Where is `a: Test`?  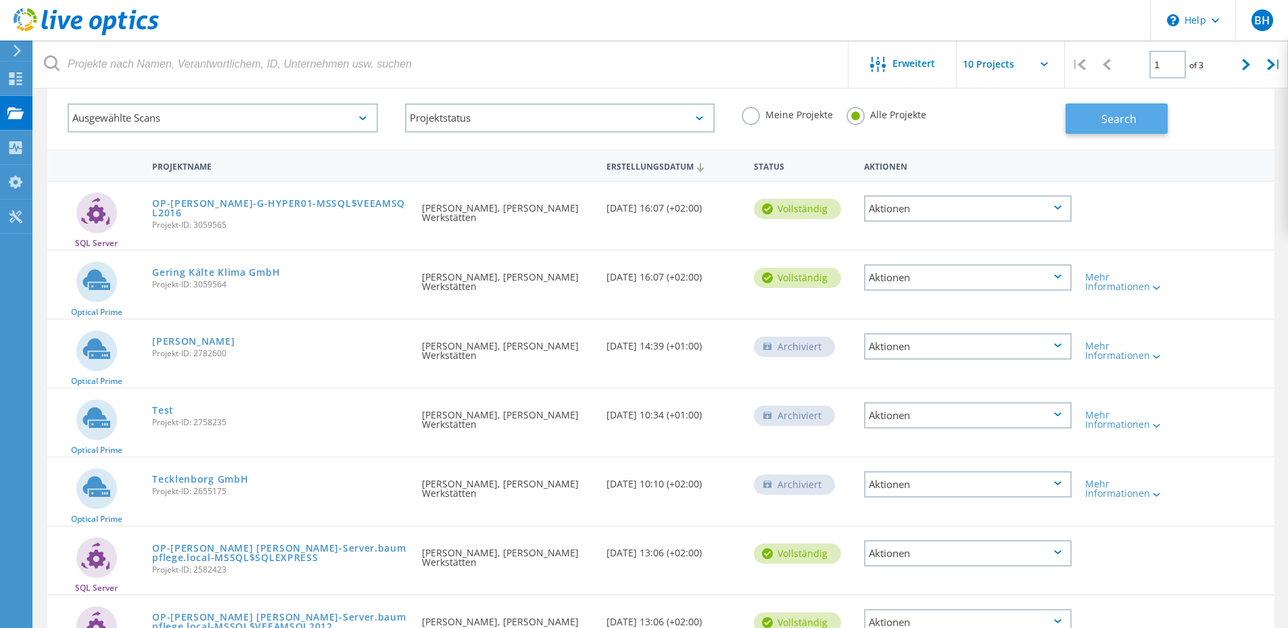 a: Test is located at coordinates (163, 410).